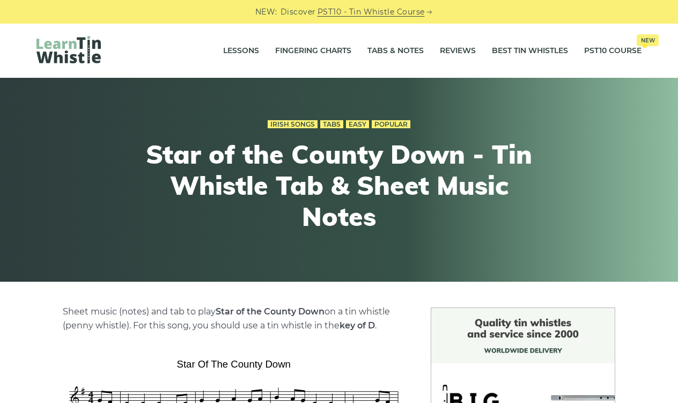  What do you see at coordinates (241, 51) in the screenshot?
I see `a: Lessons` at bounding box center [241, 51].